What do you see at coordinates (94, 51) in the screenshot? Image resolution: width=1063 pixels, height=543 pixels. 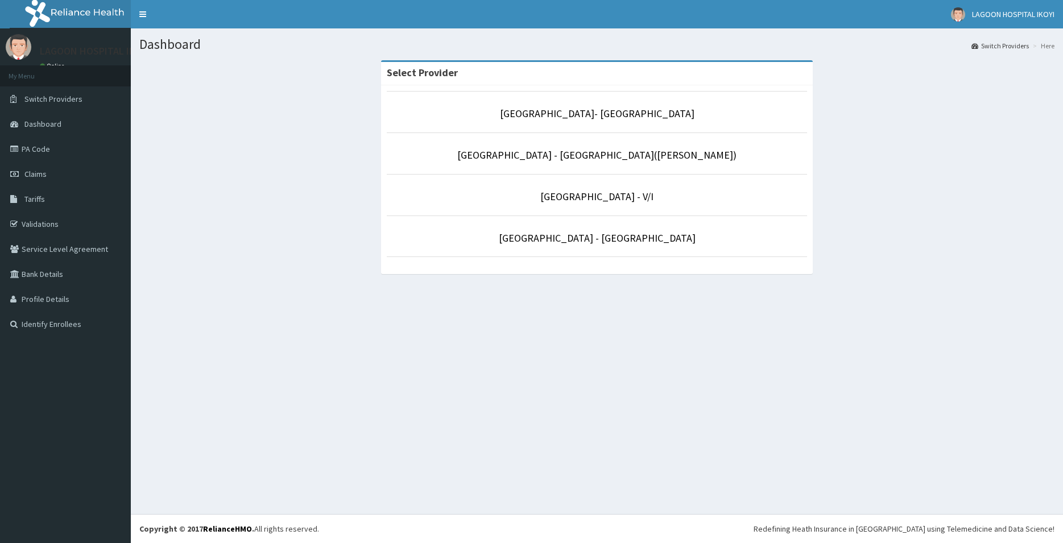 I see `p: LAGOON HOSPITAL IKOYI` at bounding box center [94, 51].